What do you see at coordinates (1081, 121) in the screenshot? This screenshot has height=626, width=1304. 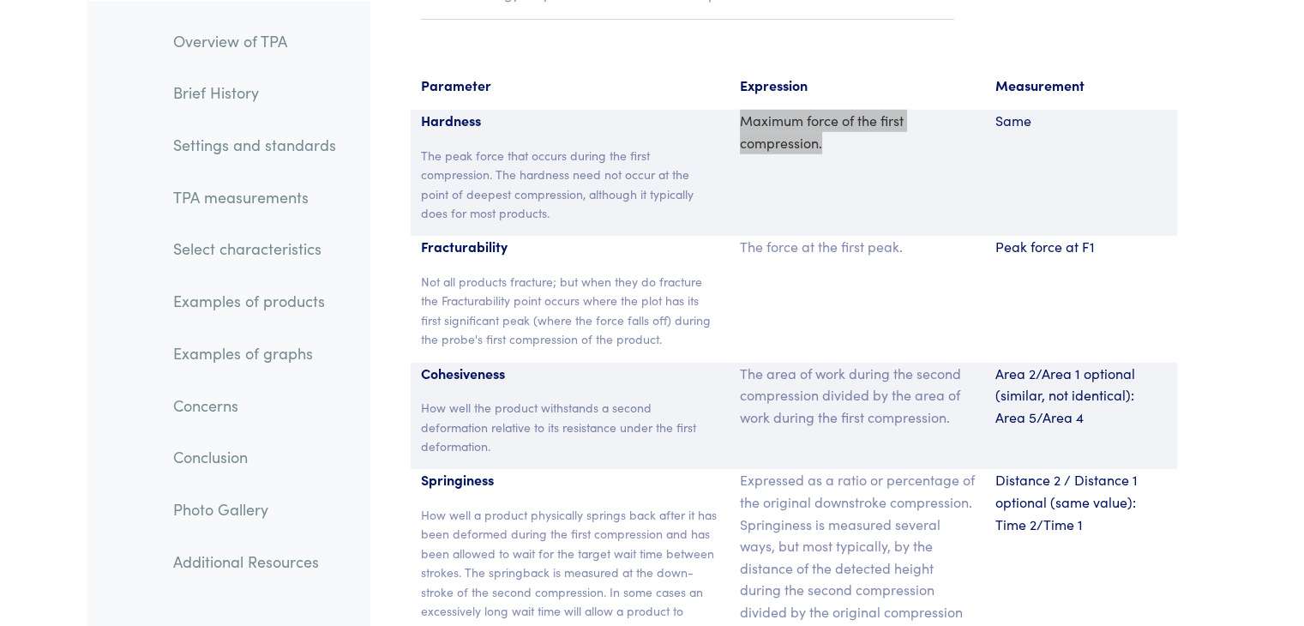 I see `p: Same` at bounding box center [1081, 121].